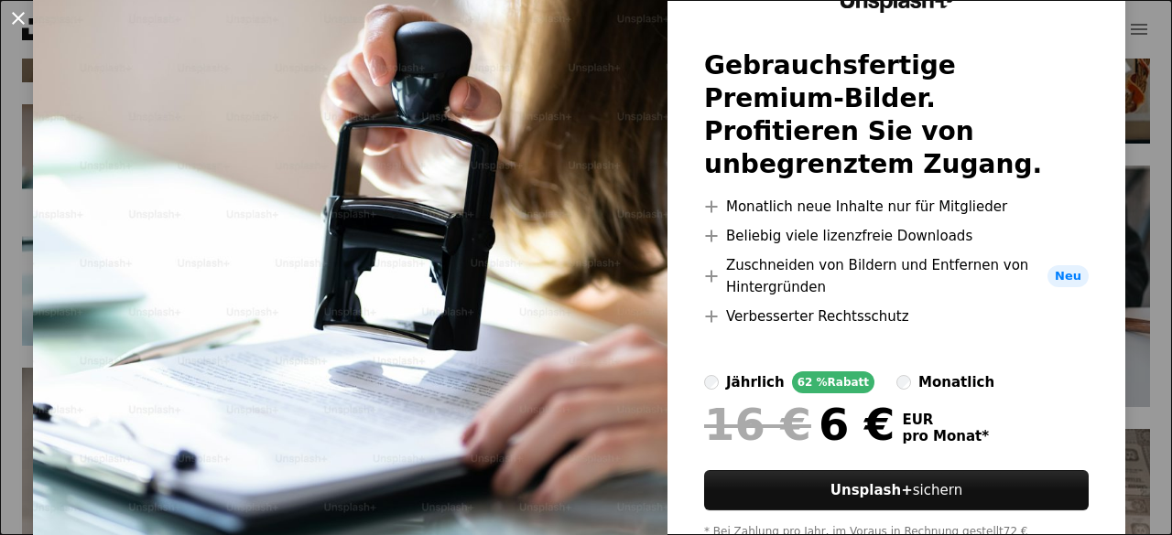 This screenshot has width=1172, height=535. Describe the element at coordinates (903, 383) in the screenshot. I see `input: monatlich` at that location.